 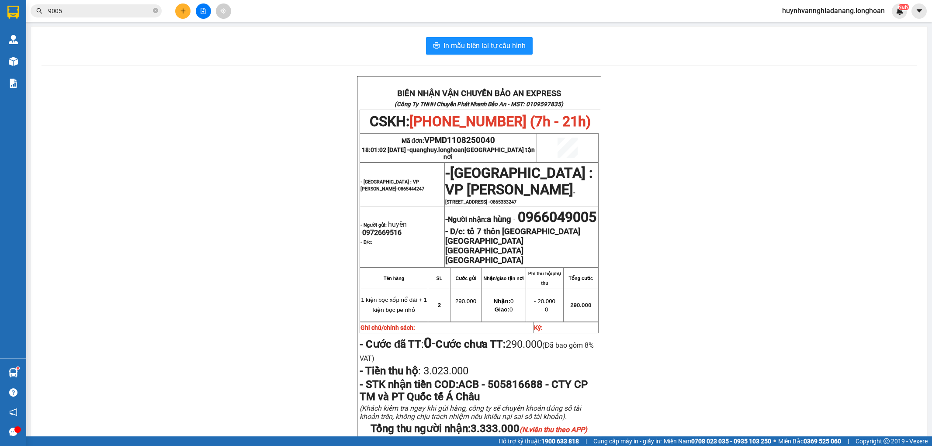 I want to click on strong: Cước gửi, so click(x=465, y=278).